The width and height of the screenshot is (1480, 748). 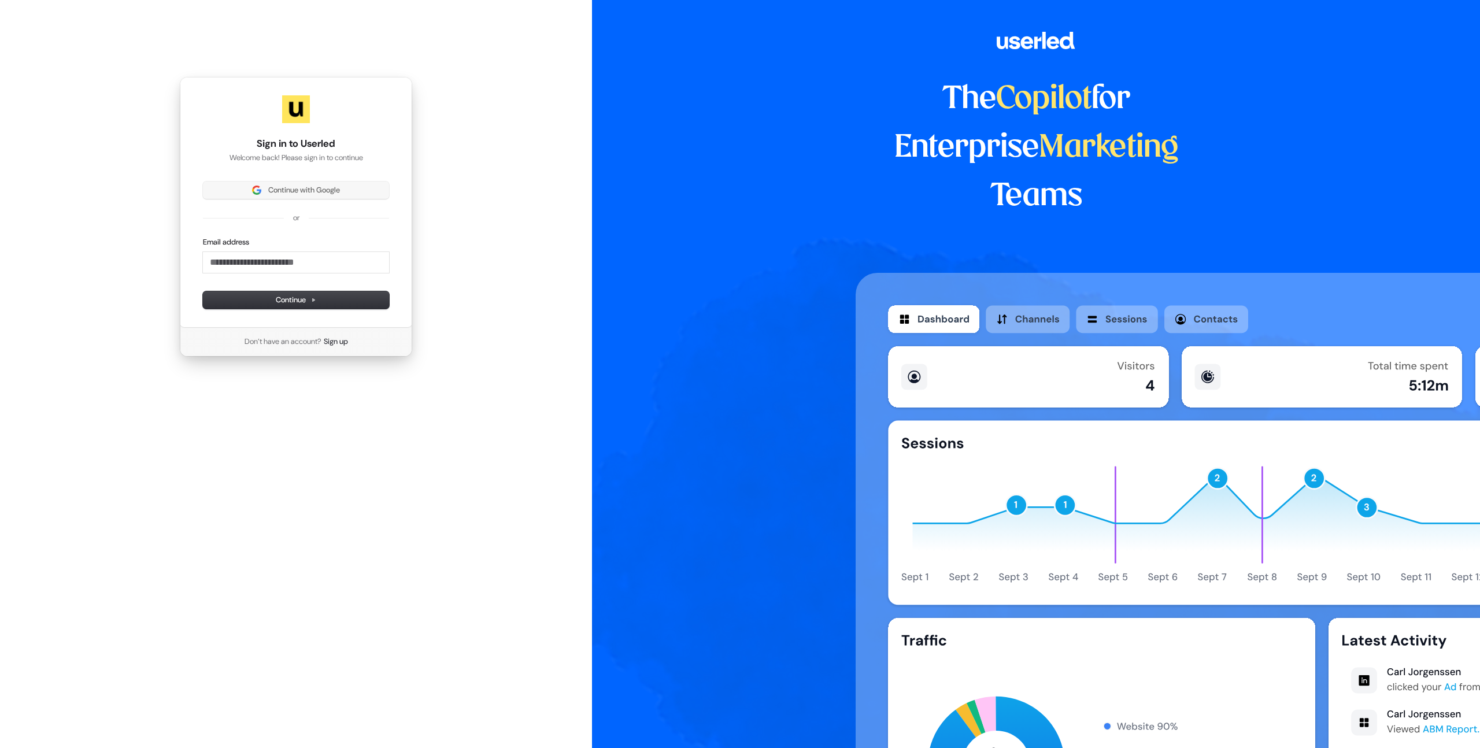 What do you see at coordinates (296, 109) in the screenshot?
I see `img: Userled` at bounding box center [296, 109].